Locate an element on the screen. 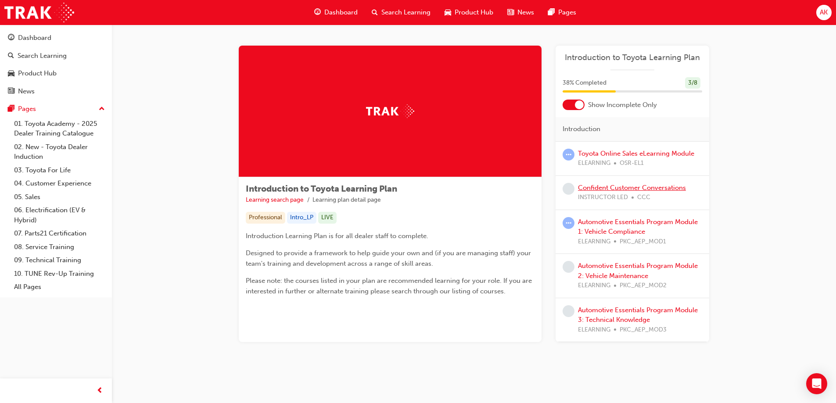  a: News is located at coordinates (56, 91).